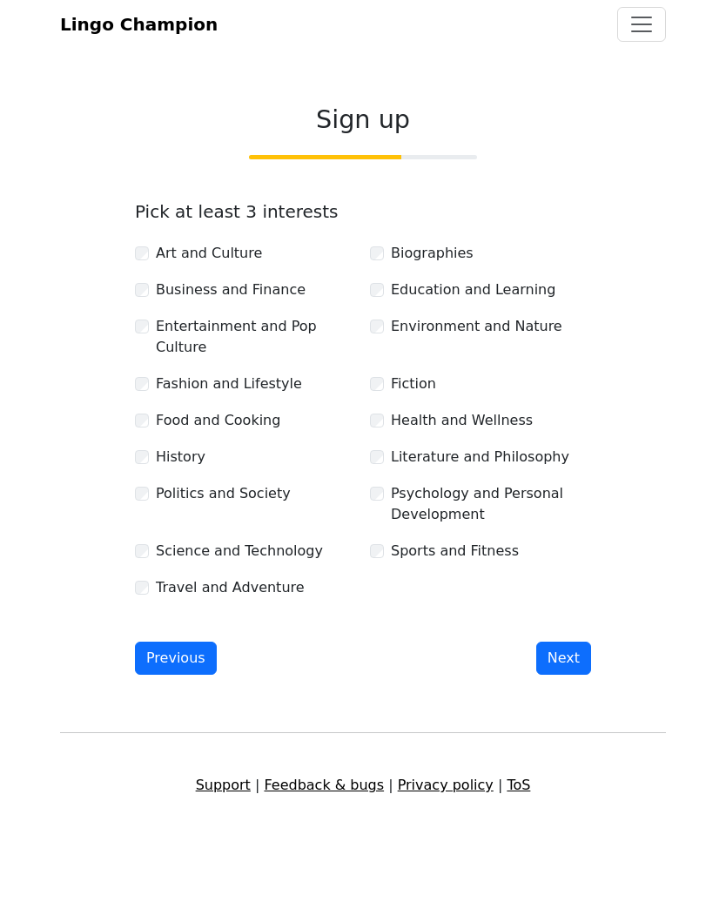 The width and height of the screenshot is (726, 902). Describe the element at coordinates (518, 785) in the screenshot. I see `a: ToS` at that location.